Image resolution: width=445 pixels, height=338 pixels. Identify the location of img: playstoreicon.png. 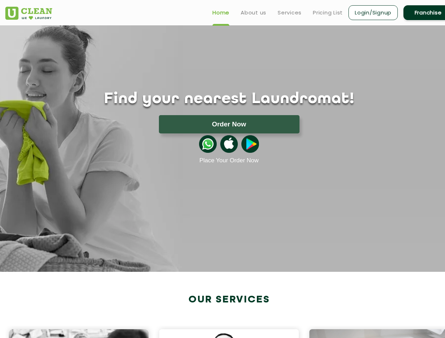
(250, 144).